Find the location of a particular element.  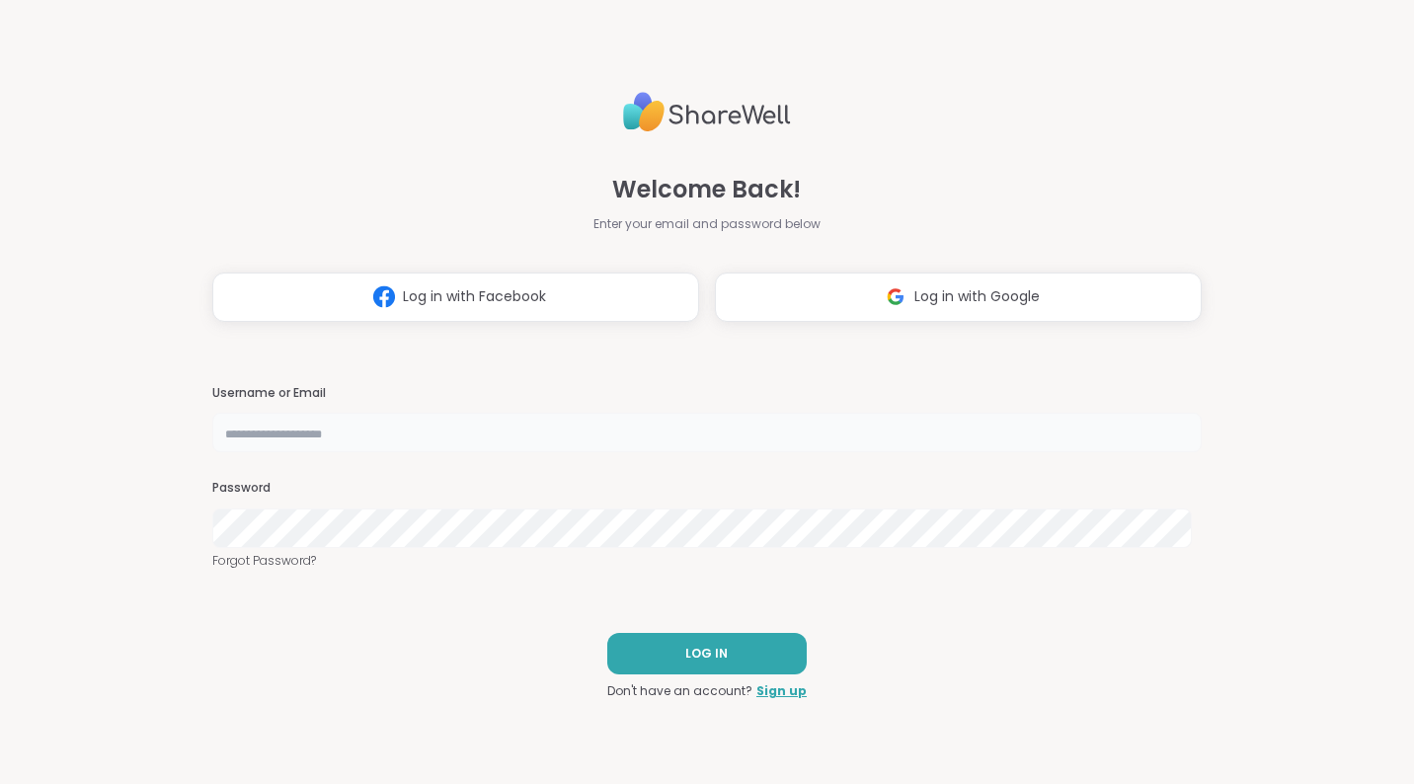

span: Enter your email and password below is located at coordinates (707, 224).